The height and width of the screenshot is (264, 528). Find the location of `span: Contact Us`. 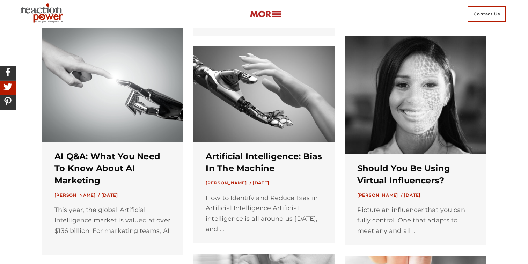

span: Contact Us is located at coordinates (487, 14).